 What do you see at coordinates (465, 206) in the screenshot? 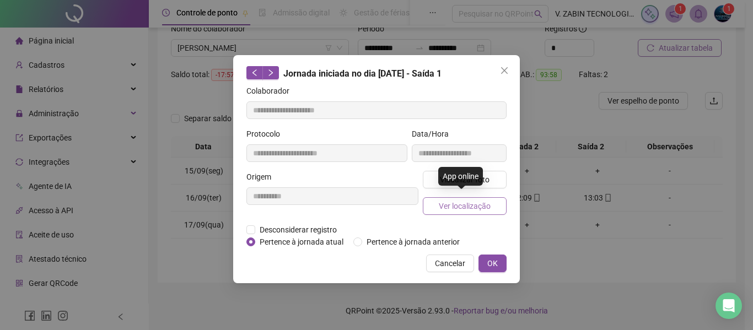
I see `span: Ver localização` at bounding box center [465, 206].